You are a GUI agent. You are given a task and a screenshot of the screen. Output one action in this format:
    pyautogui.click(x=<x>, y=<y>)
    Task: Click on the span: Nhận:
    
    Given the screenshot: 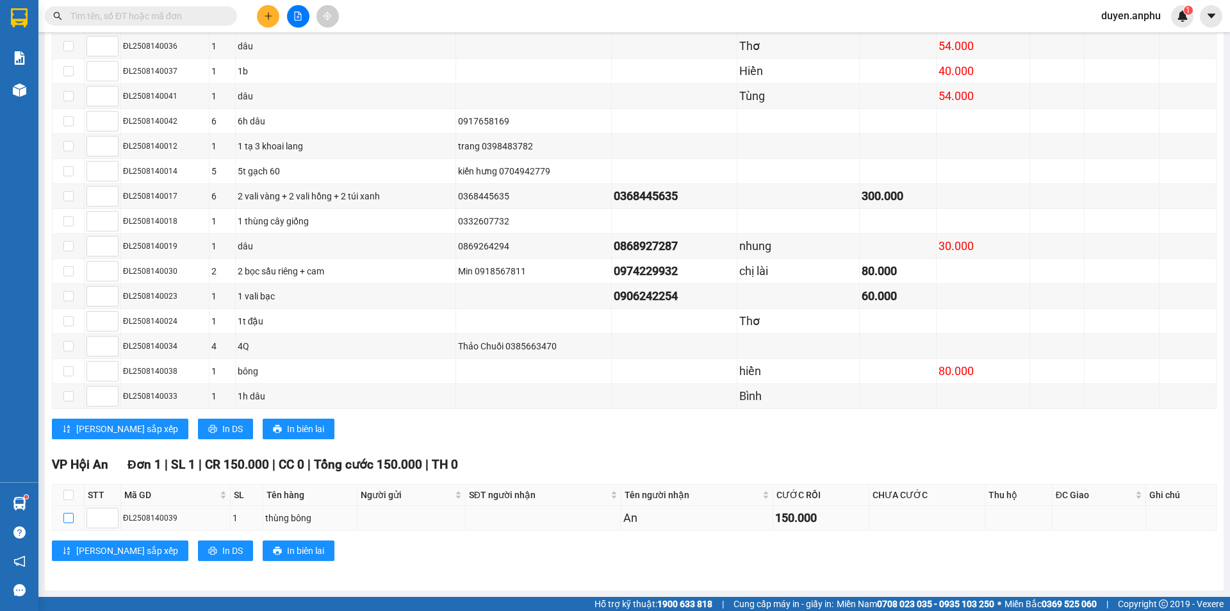 What is the action you would take?
    pyautogui.click(x=165, y=17)
    